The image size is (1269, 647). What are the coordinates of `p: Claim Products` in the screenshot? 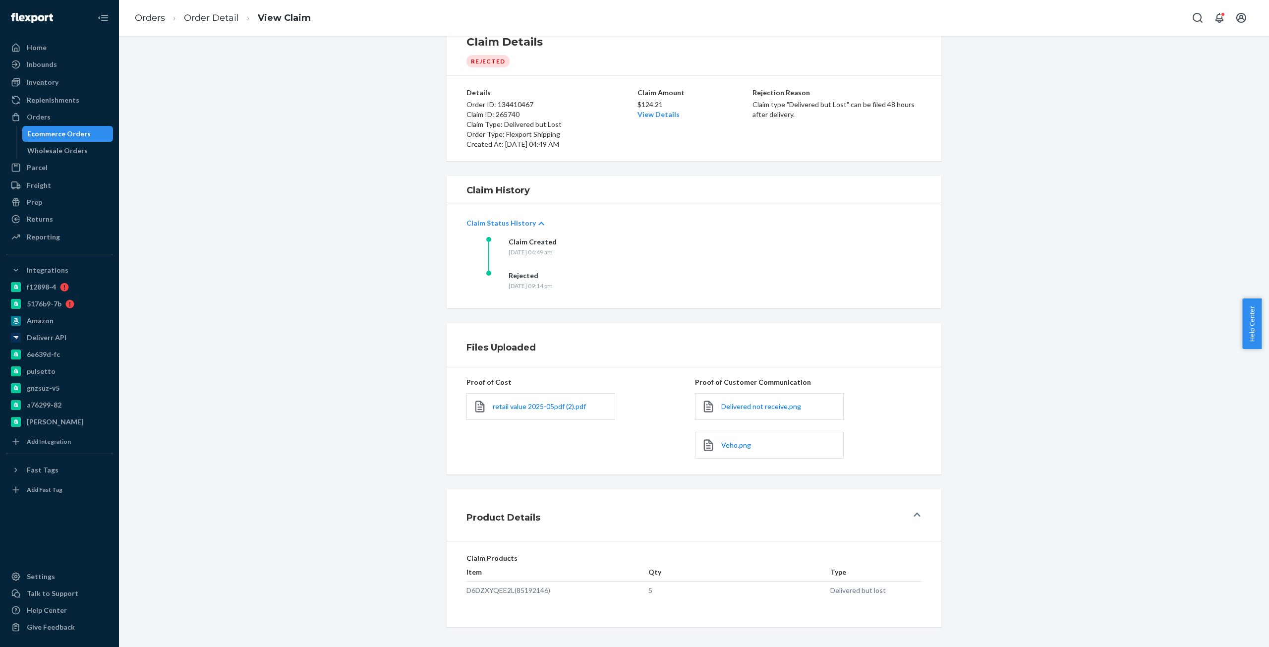 It's located at (694, 558).